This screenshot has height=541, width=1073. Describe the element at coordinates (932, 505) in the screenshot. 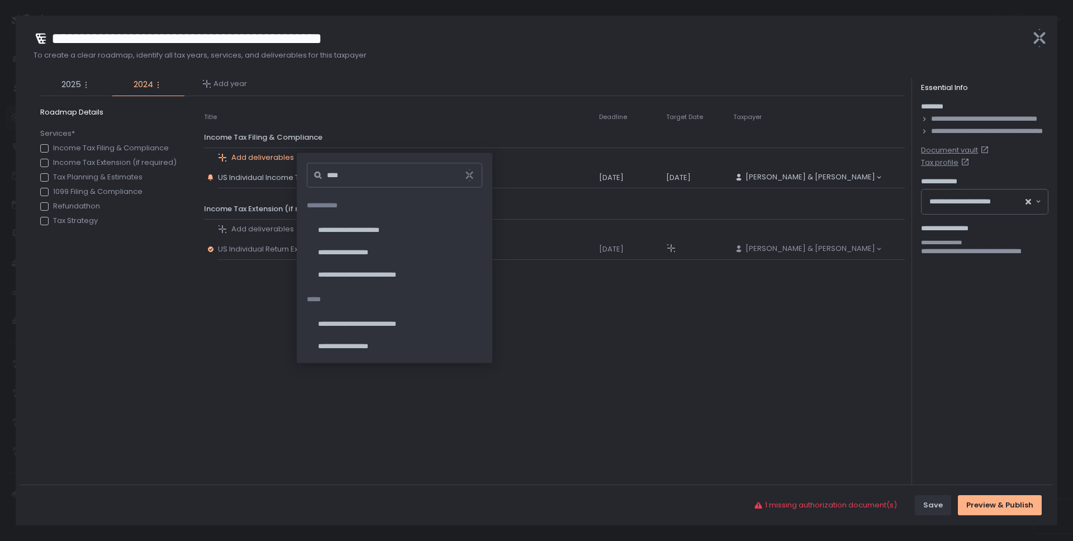

I see `div: Save` at that location.